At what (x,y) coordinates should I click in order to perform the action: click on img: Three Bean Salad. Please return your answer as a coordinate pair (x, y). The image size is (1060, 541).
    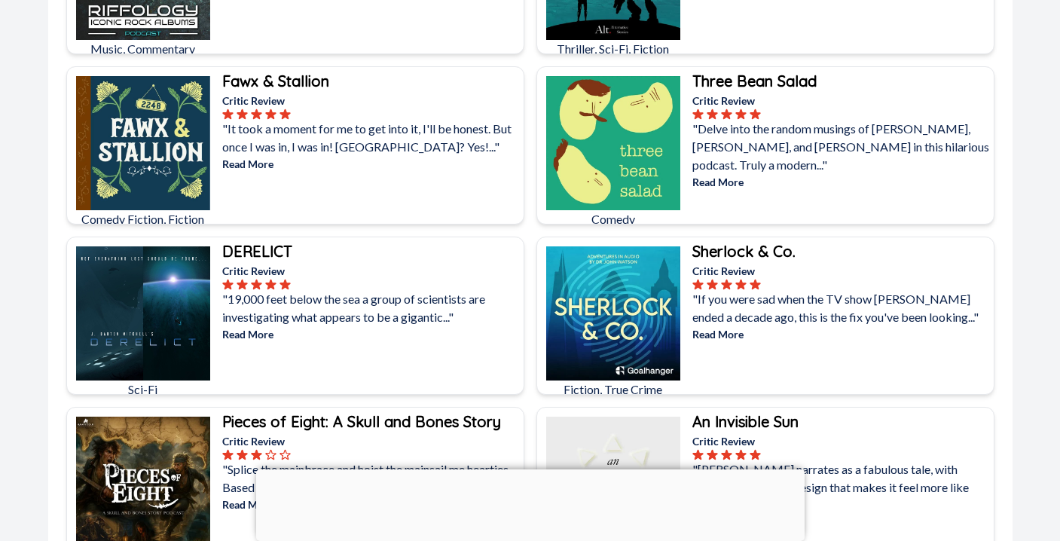
    Looking at the image, I should click on (613, 143).